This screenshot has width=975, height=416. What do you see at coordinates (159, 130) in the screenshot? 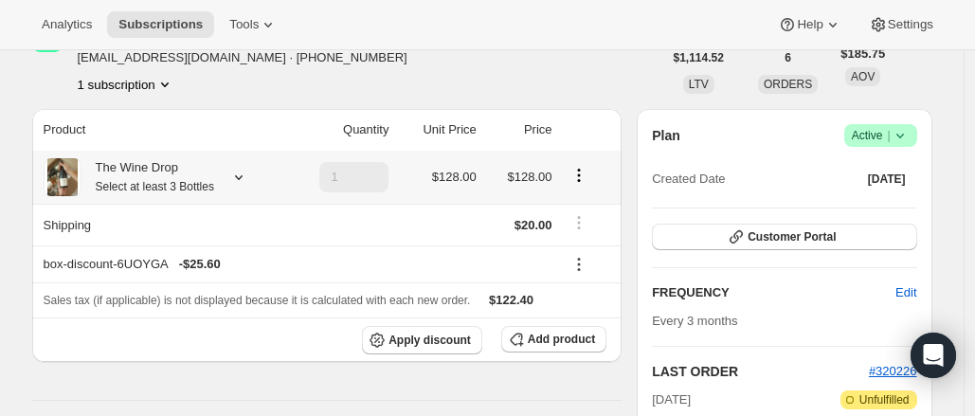
I see `th: Product` at bounding box center [159, 130].